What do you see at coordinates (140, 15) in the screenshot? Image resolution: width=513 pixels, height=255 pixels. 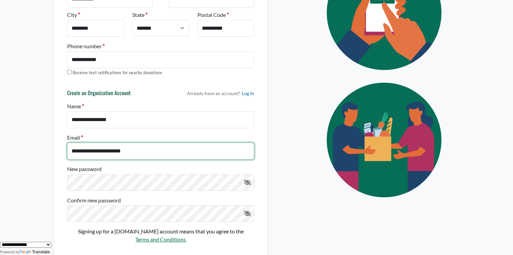 I see `label: State` at bounding box center [140, 15].